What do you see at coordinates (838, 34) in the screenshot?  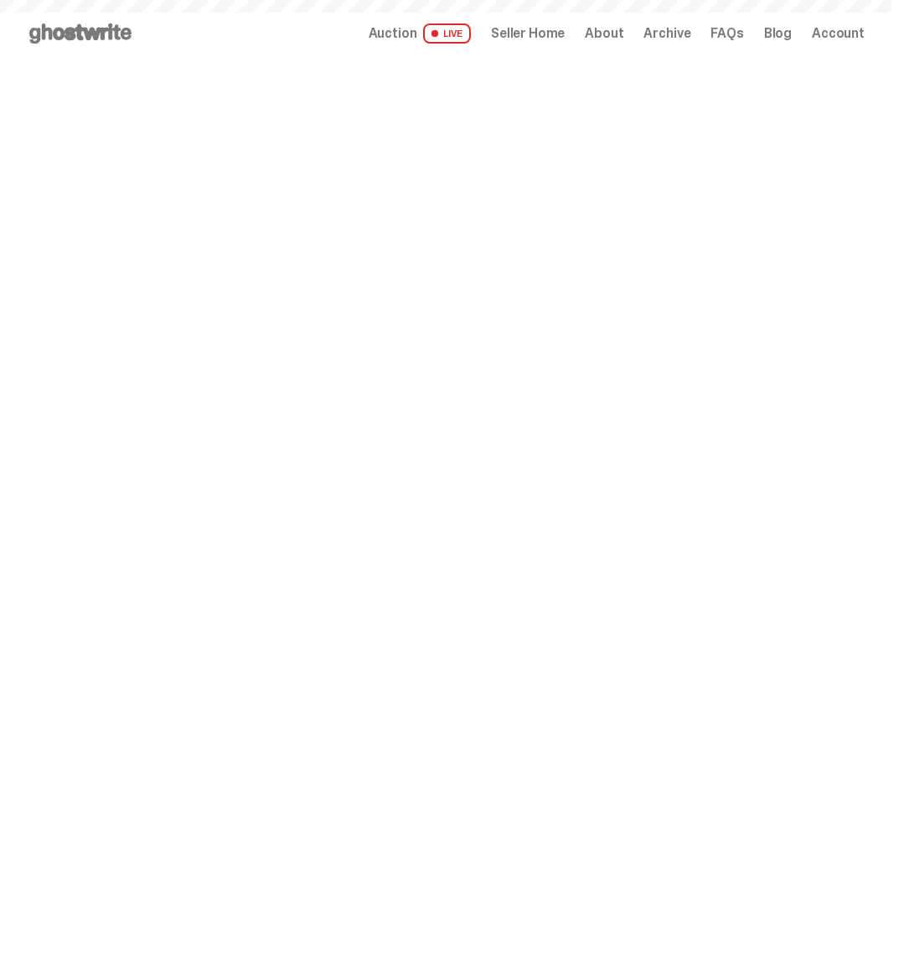 I see `a: Account` at bounding box center [838, 34].